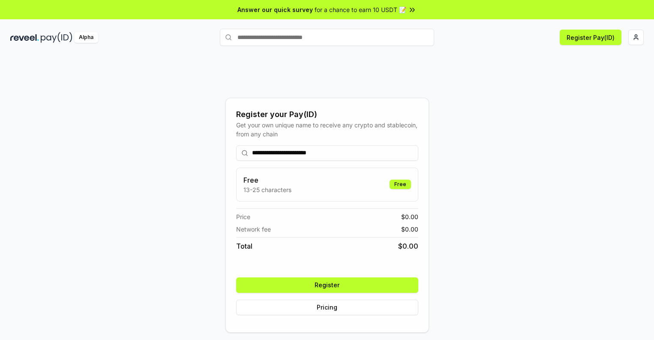  I want to click on p: 13-25 characters, so click(267, 189).